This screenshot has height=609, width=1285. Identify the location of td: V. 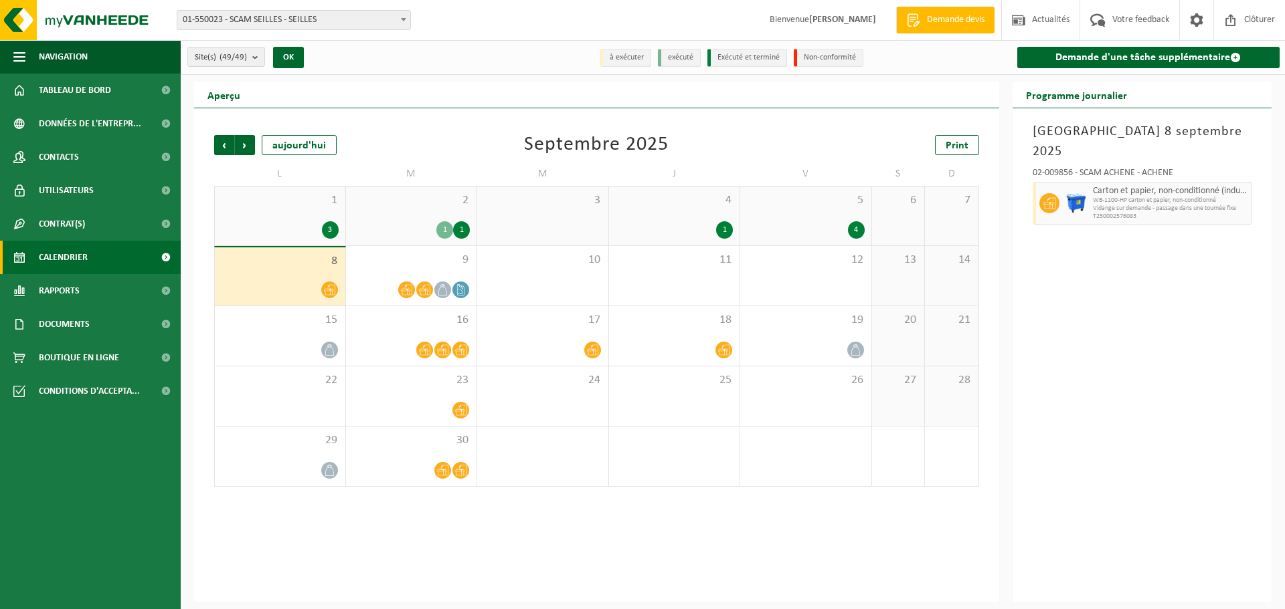
(806, 174).